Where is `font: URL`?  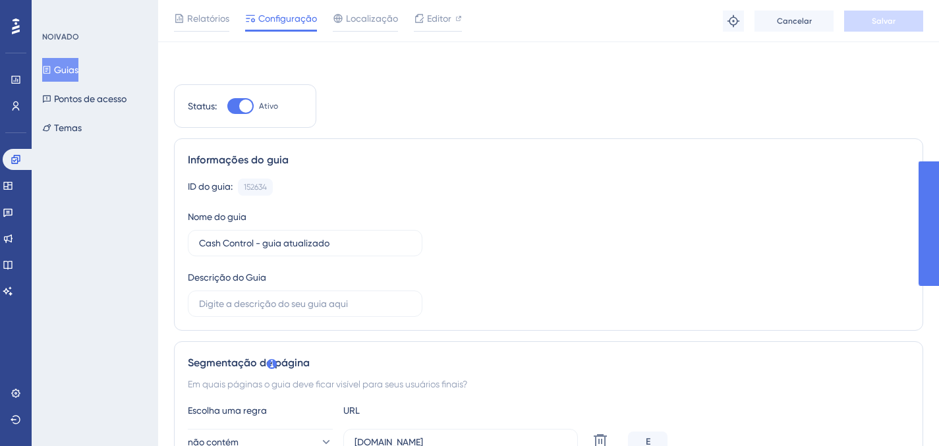 font: URL is located at coordinates (351, 411).